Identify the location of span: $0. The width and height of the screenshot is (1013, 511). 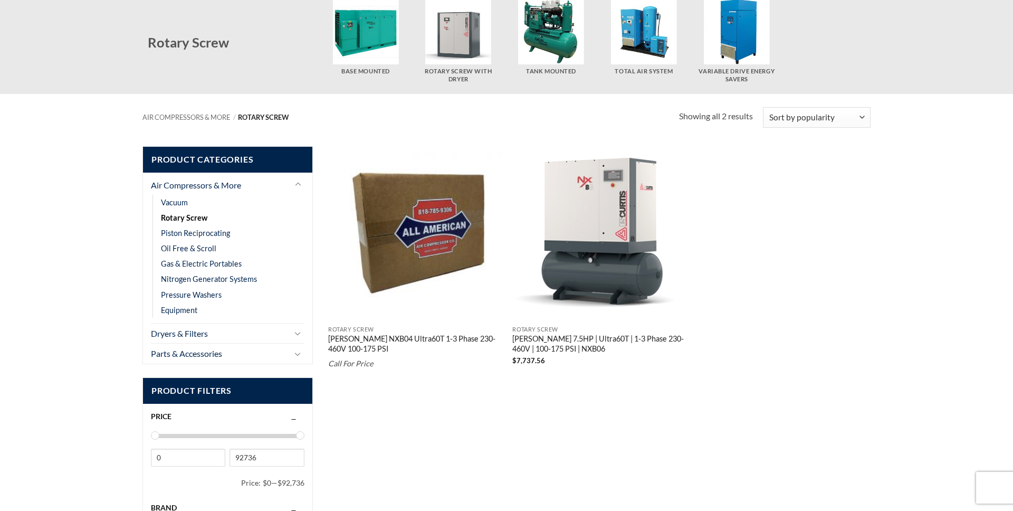
(267, 482).